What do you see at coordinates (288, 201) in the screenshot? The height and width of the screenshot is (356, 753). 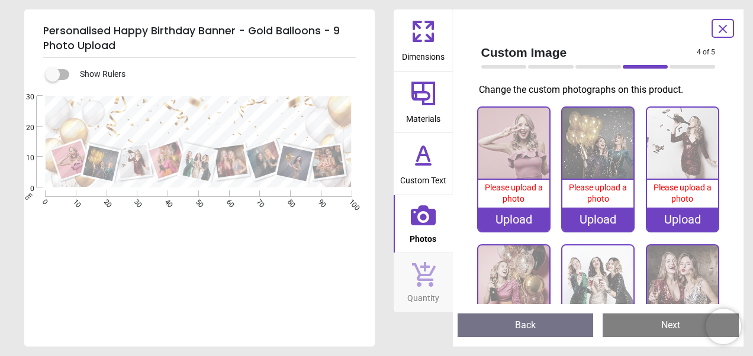 I see `span: 80` at bounding box center [288, 201].